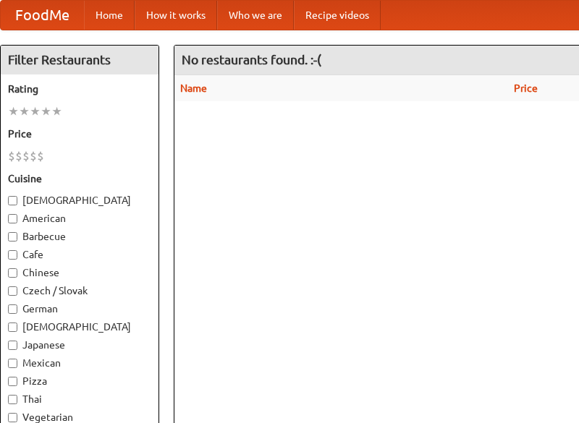 This screenshot has width=579, height=423. I want to click on h4: Filter Restaurants, so click(80, 60).